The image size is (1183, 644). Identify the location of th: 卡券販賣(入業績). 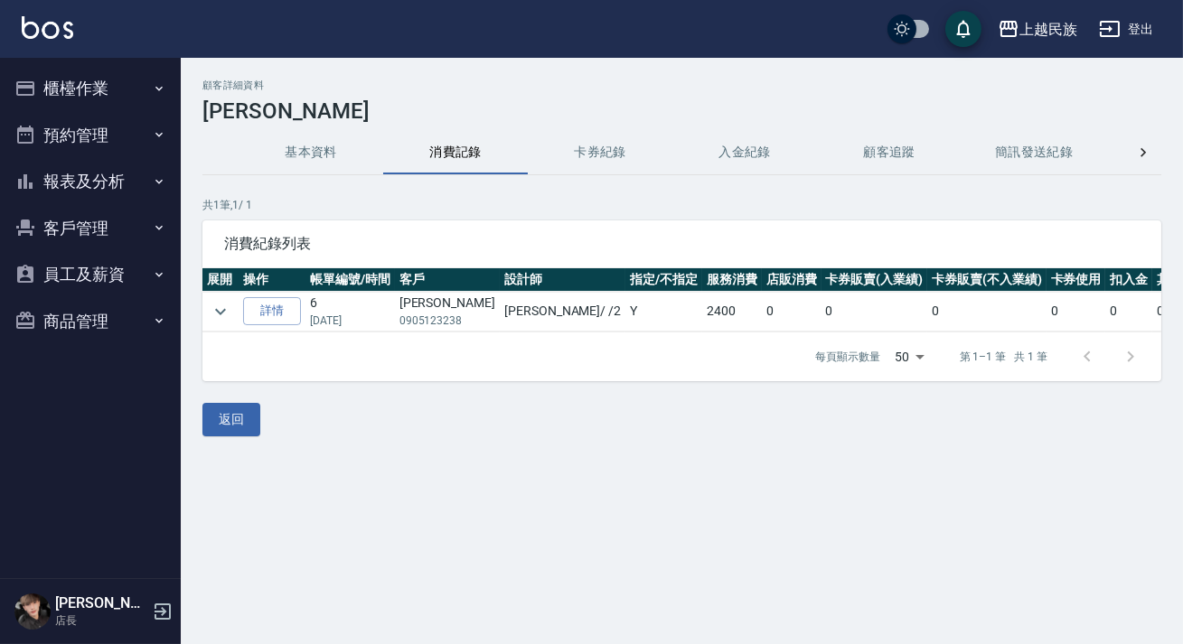
(875, 280).